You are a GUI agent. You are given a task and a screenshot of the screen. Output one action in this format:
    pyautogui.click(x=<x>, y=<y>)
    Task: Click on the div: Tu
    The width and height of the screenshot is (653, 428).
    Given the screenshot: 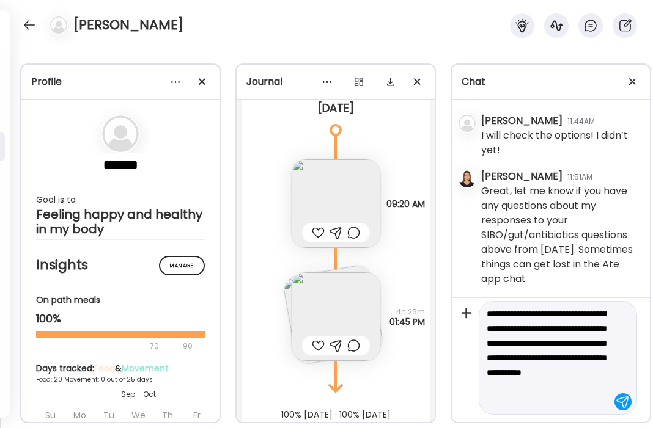 What is the action you would take?
    pyautogui.click(x=109, y=415)
    